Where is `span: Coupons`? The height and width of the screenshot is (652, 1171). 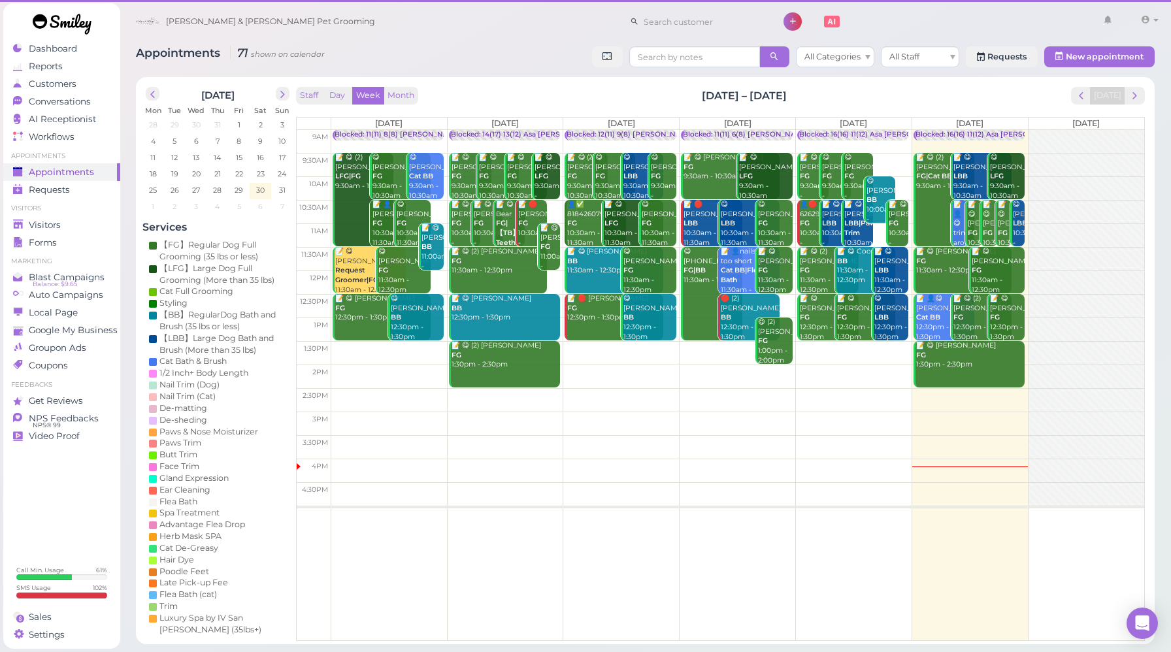
span: Coupons is located at coordinates (48, 365).